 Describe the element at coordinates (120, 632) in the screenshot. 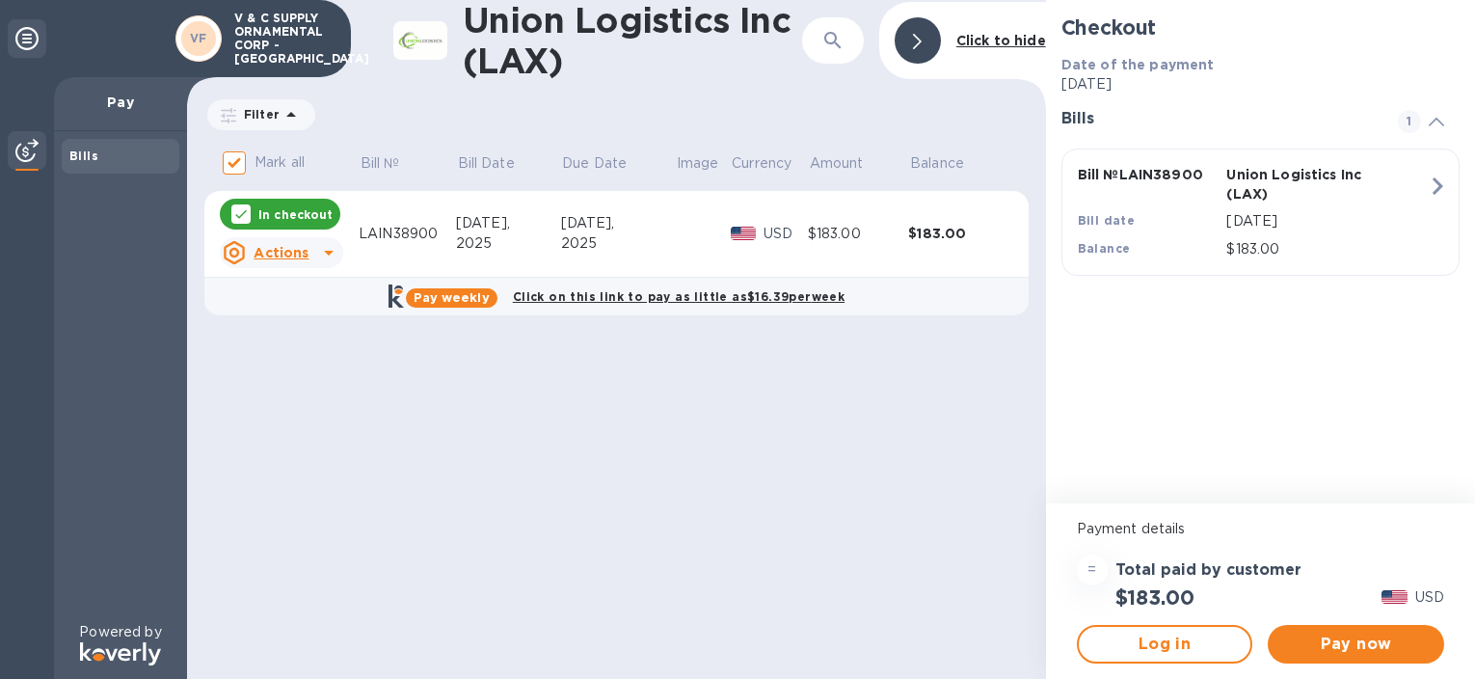

I see `p: Powered by` at that location.